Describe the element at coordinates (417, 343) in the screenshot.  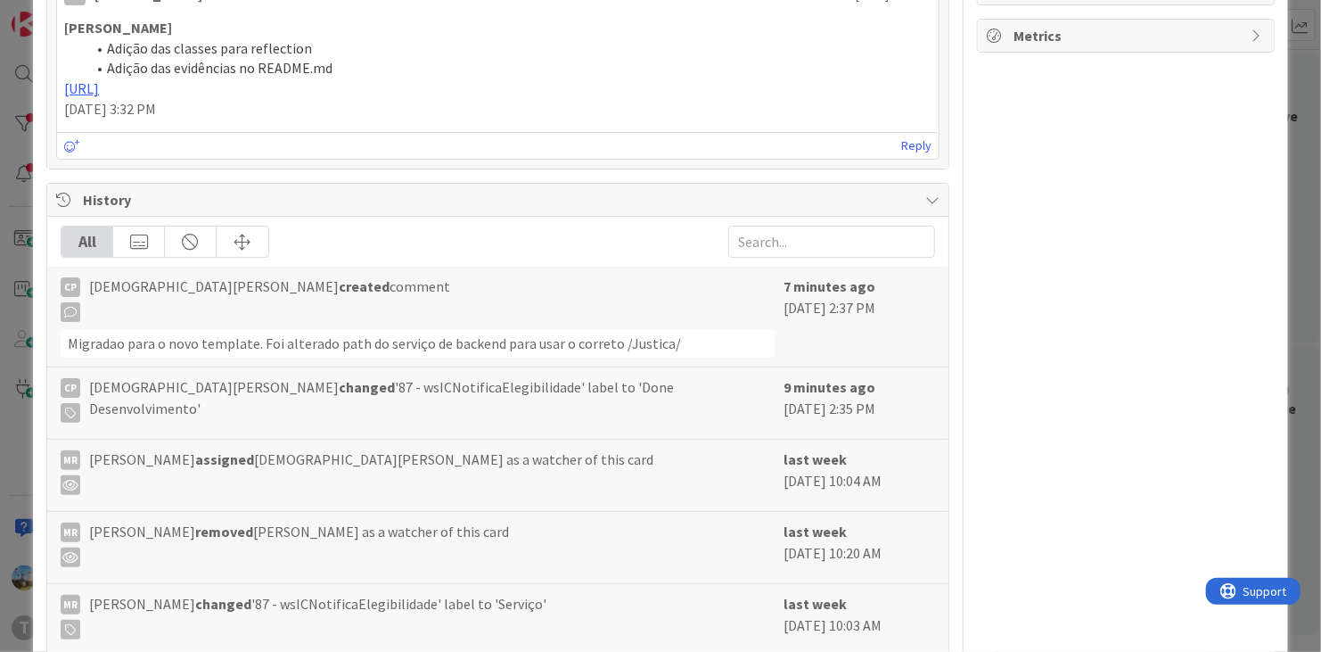
I see `div: Migradao para o novo template. Foi alterado path do serviço de backend para usar o correto /Justica/` at that location.